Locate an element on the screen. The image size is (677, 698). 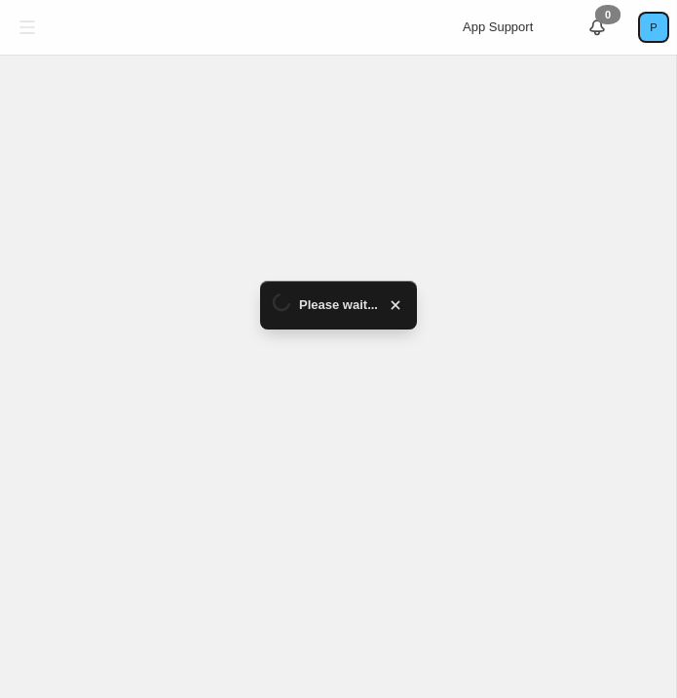
button: Avatar with initials P is located at coordinates (654, 27).